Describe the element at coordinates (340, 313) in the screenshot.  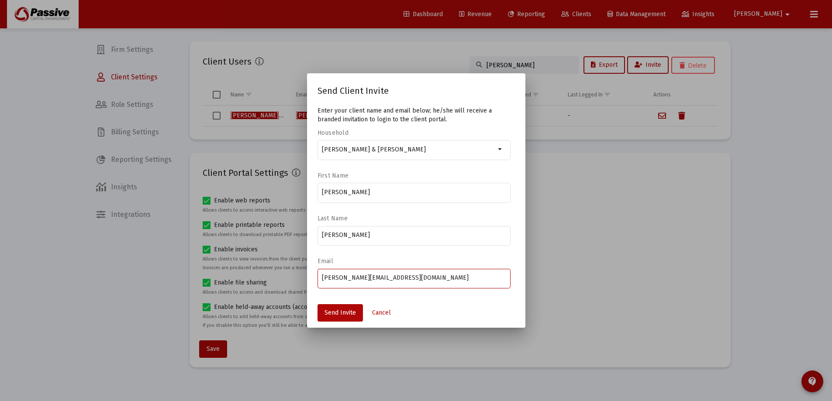
I see `span: Send Invite` at that location.